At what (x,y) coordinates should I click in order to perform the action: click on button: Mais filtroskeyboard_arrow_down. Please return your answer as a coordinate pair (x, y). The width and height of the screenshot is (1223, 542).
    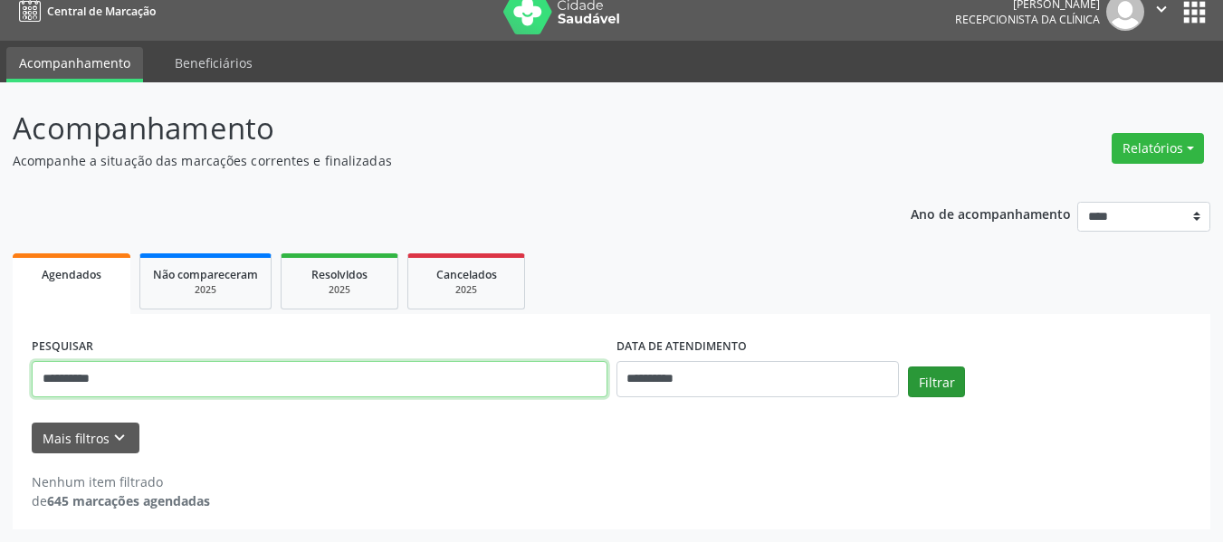
    Looking at the image, I should click on (85, 438).